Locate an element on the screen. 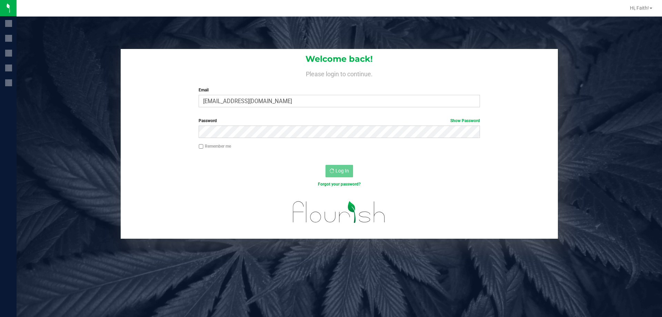 This screenshot has width=662, height=317. button: Log In is located at coordinates (339, 171).